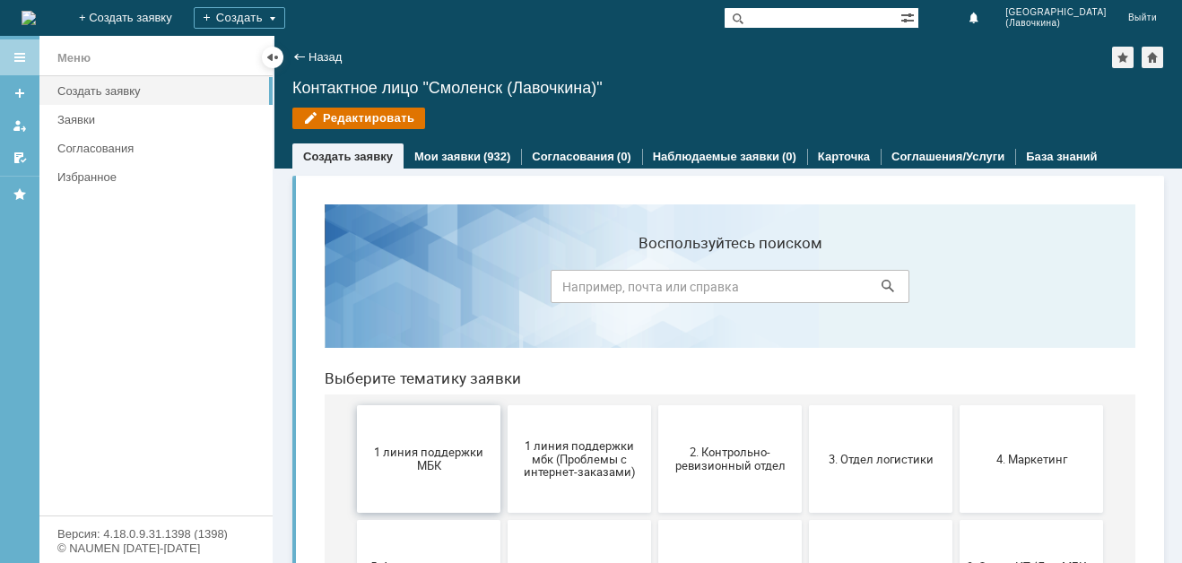  What do you see at coordinates (240, 18) in the screenshot?
I see `div: Создать` at bounding box center [240, 18].